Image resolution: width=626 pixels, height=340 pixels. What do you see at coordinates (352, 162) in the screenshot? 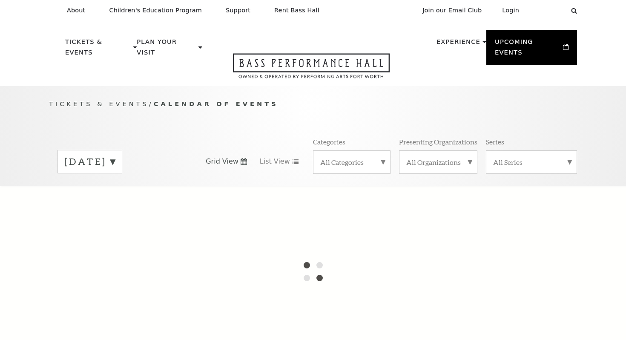
I see `label: All Categories` at bounding box center [352, 162].